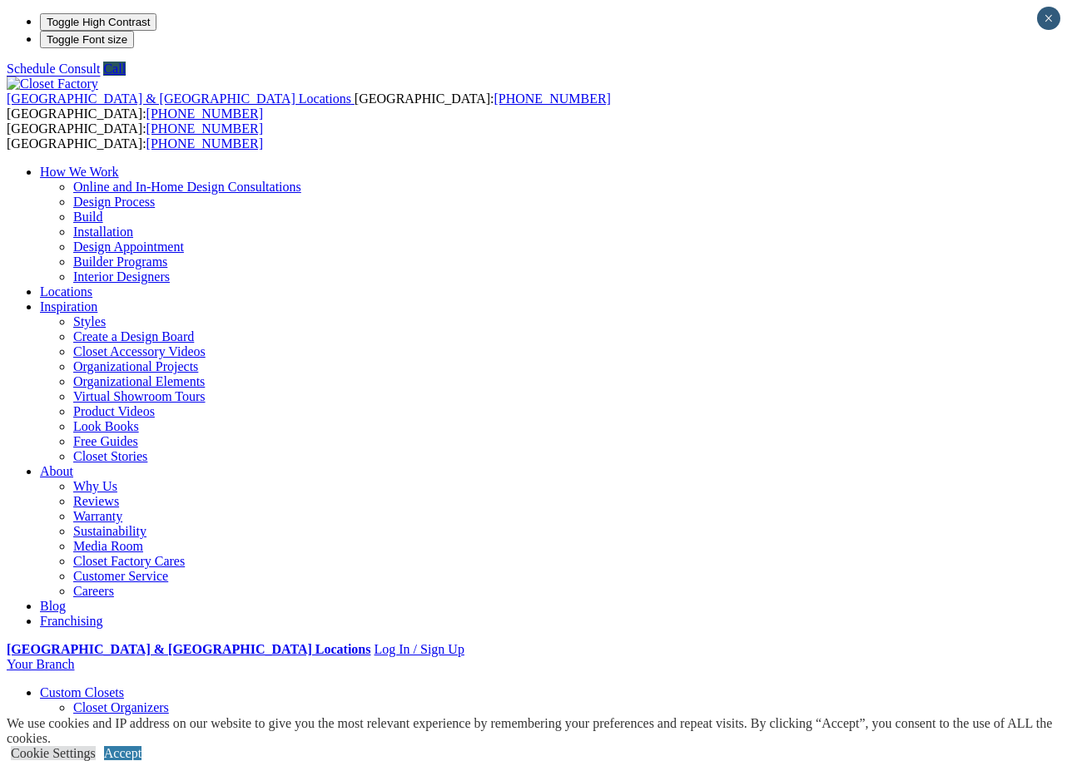 Image resolution: width=1067 pixels, height=761 pixels. I want to click on a: Organizational Elements, so click(139, 381).